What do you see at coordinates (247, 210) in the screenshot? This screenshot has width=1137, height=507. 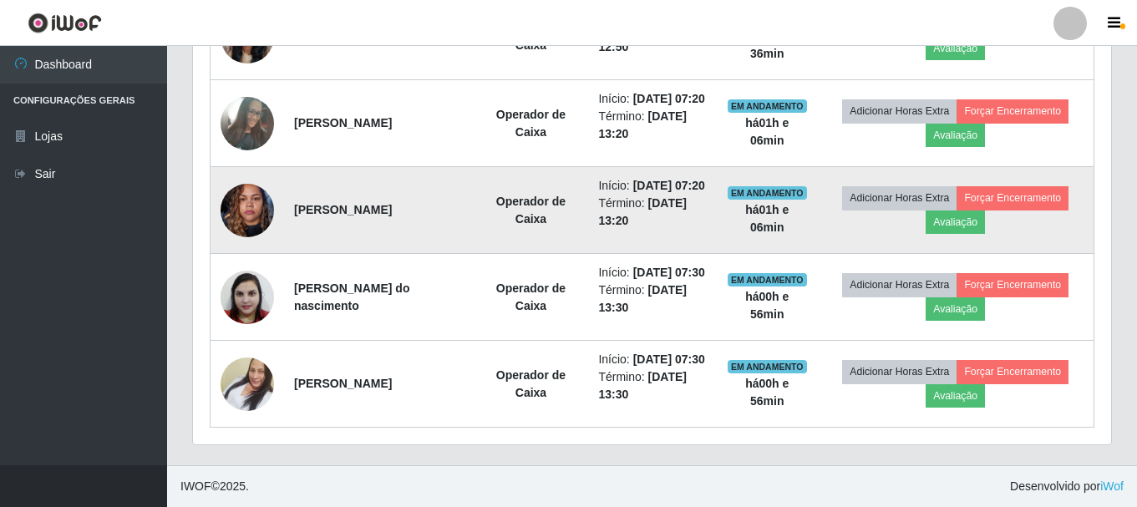 I see `img: 1734465947432.jpeg` at bounding box center [247, 210].